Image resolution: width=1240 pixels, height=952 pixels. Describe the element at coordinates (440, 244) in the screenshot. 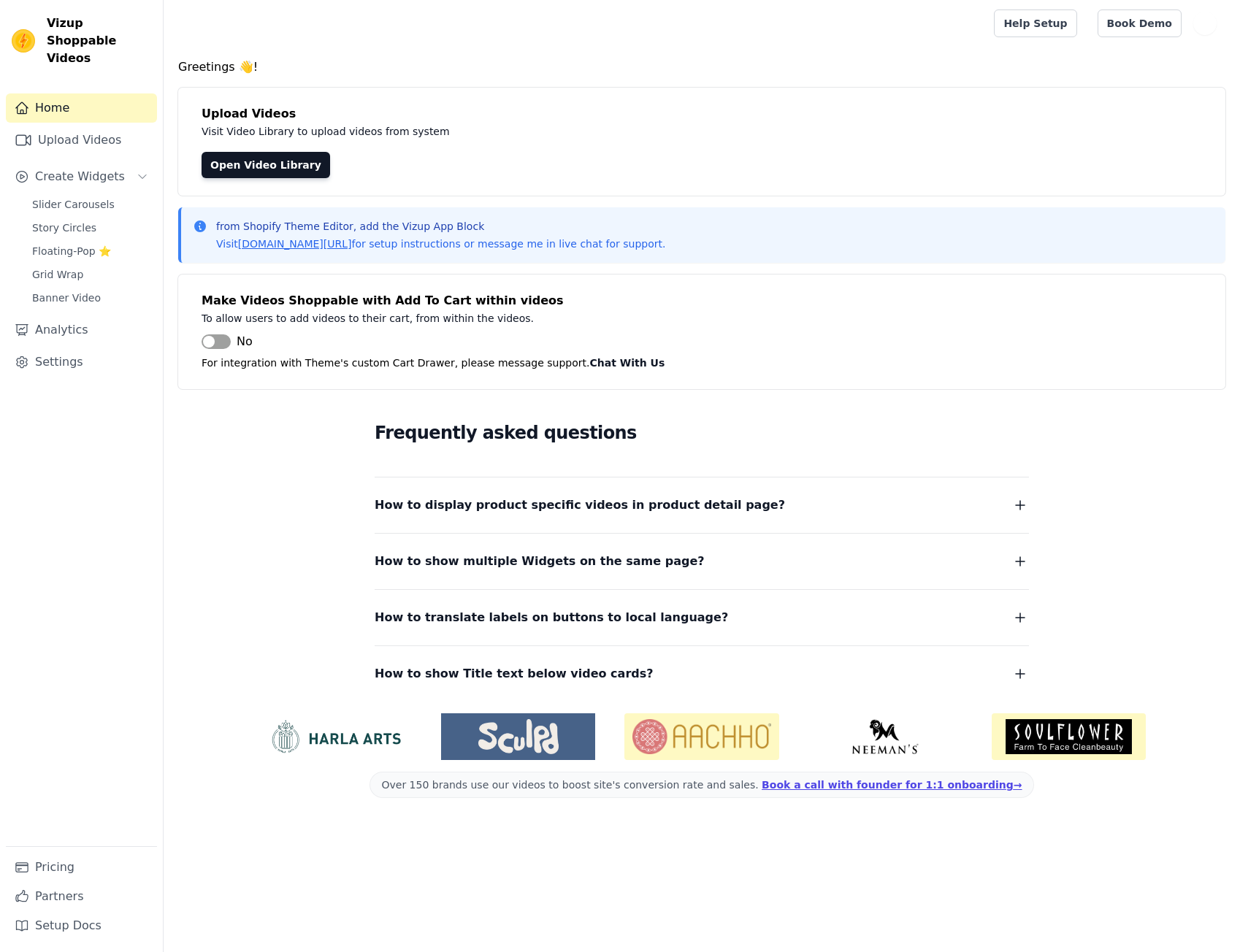

I see `p: Visit for setup instructions or message me in live chat for support.` at that location.